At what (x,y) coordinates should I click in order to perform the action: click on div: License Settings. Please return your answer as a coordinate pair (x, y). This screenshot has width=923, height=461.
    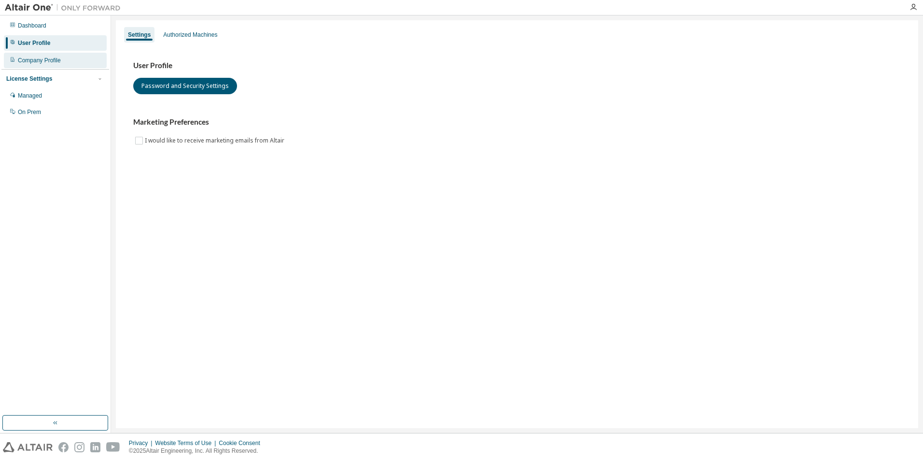
    Looking at the image, I should click on (29, 79).